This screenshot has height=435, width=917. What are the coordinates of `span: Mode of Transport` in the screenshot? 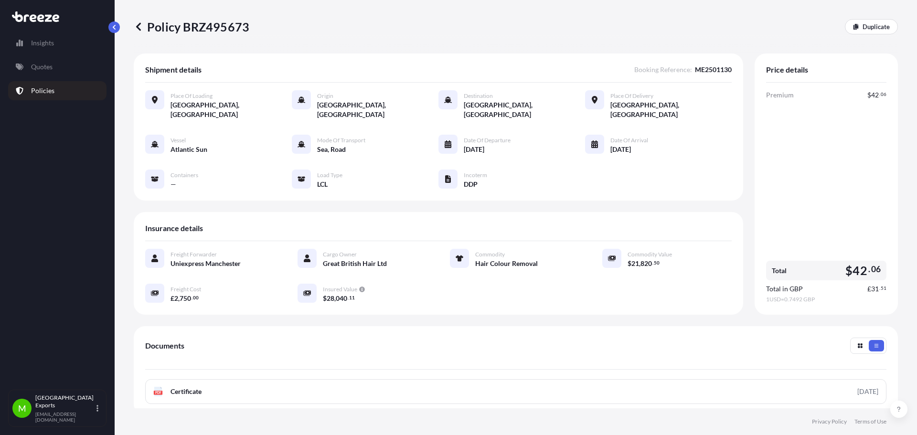 It's located at (341, 140).